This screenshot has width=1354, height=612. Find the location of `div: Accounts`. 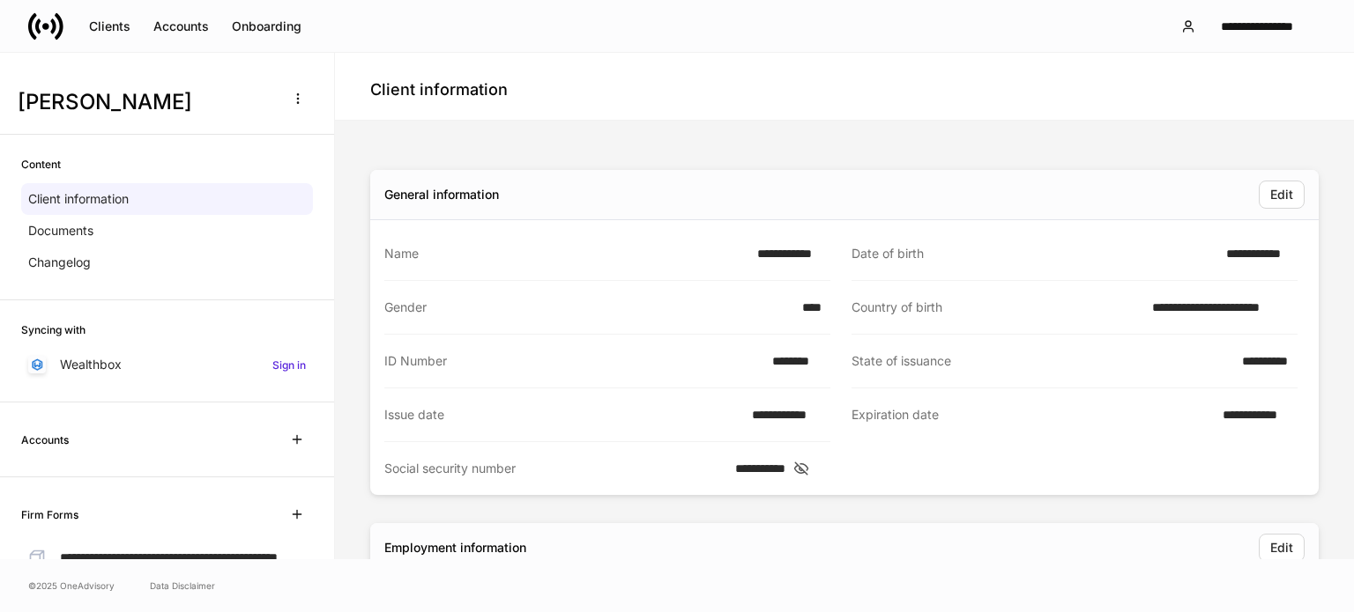

div: Accounts is located at coordinates (181, 26).